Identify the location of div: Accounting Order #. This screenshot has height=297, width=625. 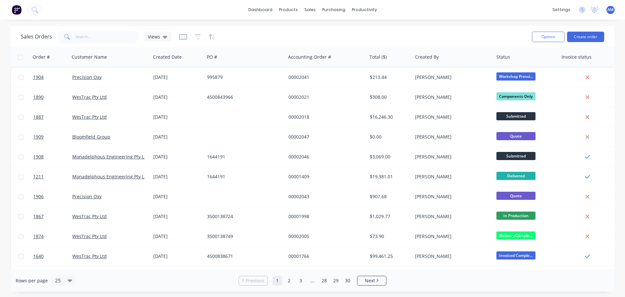
(310, 57).